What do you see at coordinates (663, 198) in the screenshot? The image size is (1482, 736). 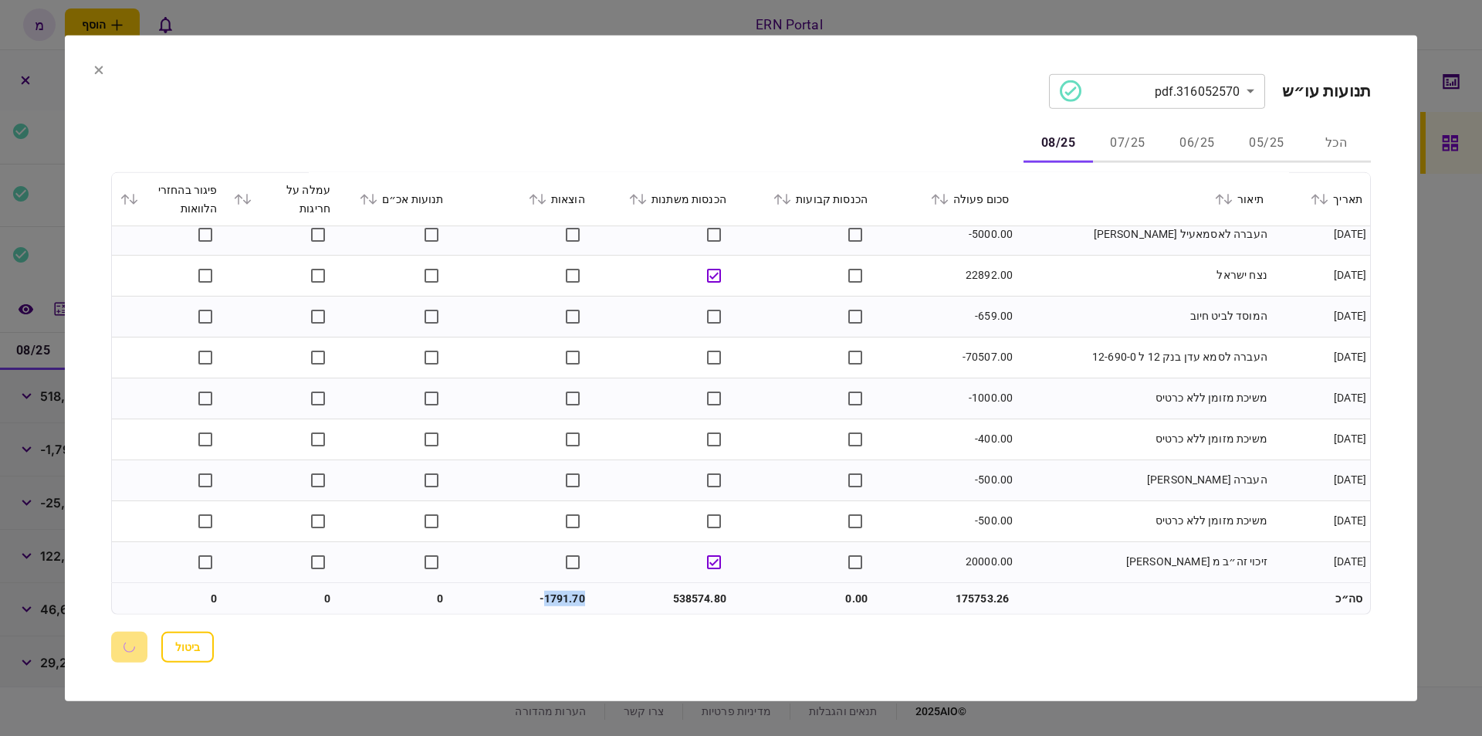 I see `div: הכנסות משתנות` at bounding box center [663, 198].